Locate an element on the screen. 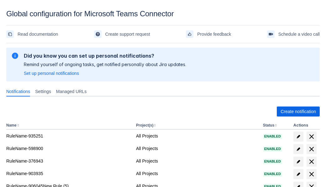  span: Read documentation is located at coordinates (38, 34).